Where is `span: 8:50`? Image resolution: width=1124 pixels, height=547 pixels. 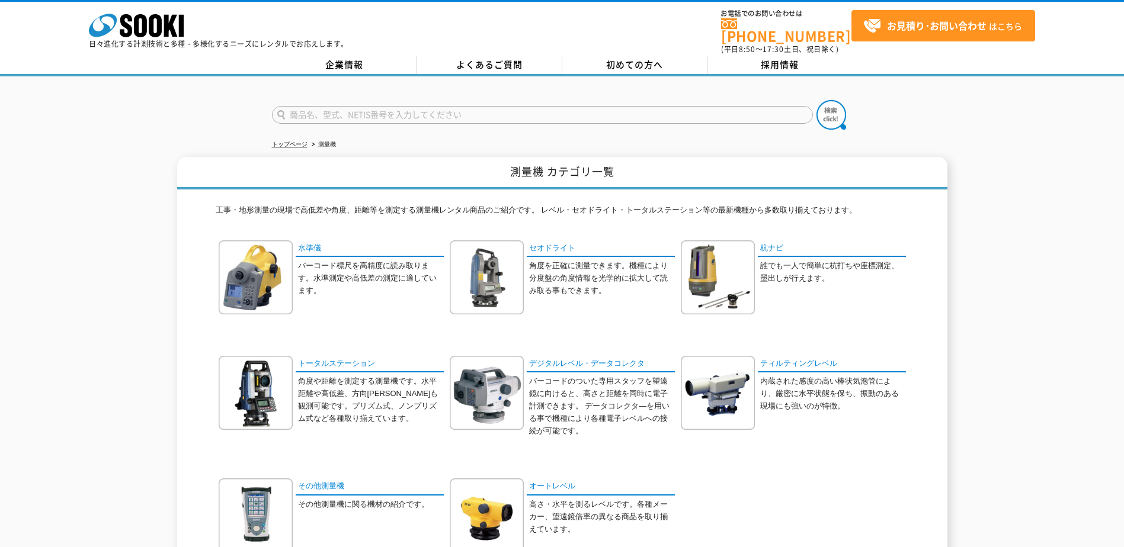 span: 8:50 is located at coordinates (747, 49).